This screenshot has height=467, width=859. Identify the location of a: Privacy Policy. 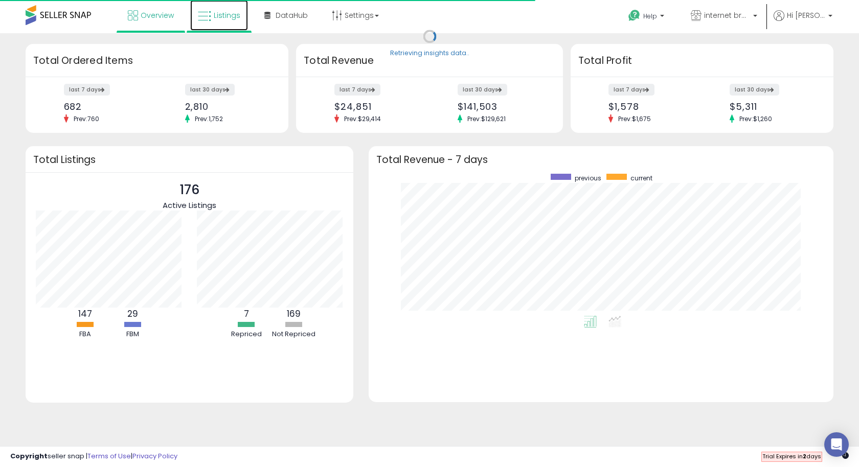
(155, 456).